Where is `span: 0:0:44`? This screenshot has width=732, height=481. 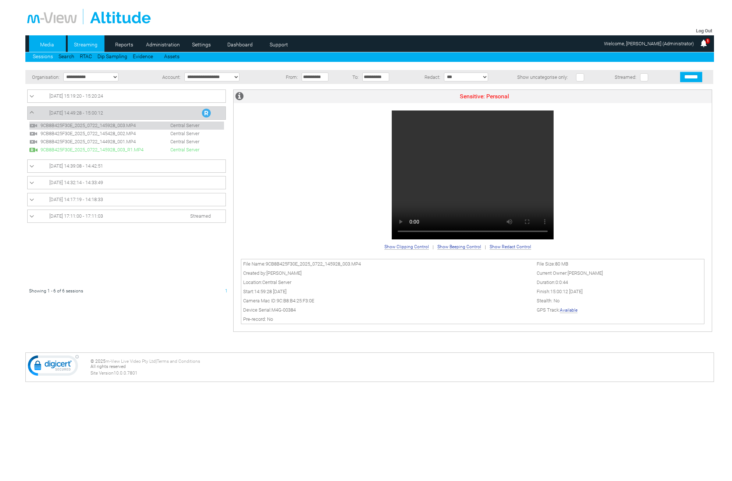 span: 0:0:44 is located at coordinates (562, 282).